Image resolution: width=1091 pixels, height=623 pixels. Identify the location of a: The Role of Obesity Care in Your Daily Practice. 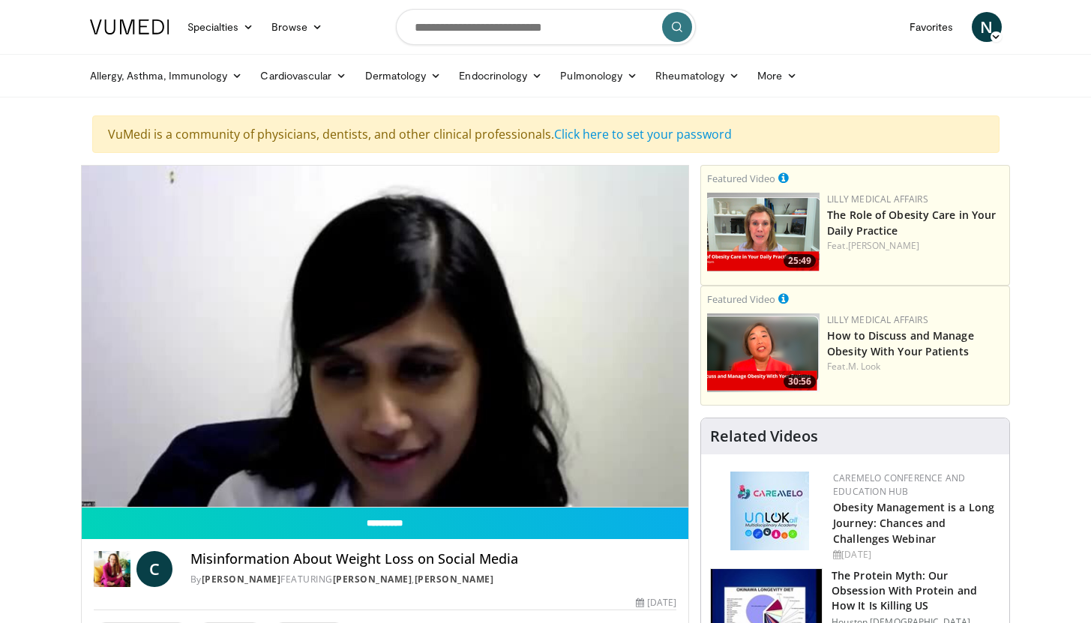
(911, 223).